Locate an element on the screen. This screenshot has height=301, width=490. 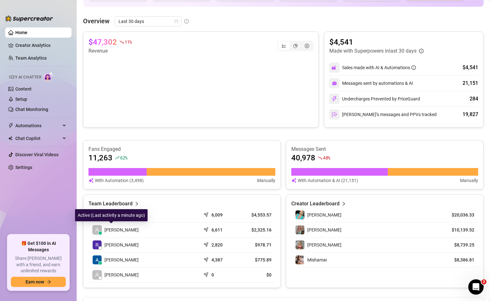
span: thunderbolt is located at coordinates (11, 126).